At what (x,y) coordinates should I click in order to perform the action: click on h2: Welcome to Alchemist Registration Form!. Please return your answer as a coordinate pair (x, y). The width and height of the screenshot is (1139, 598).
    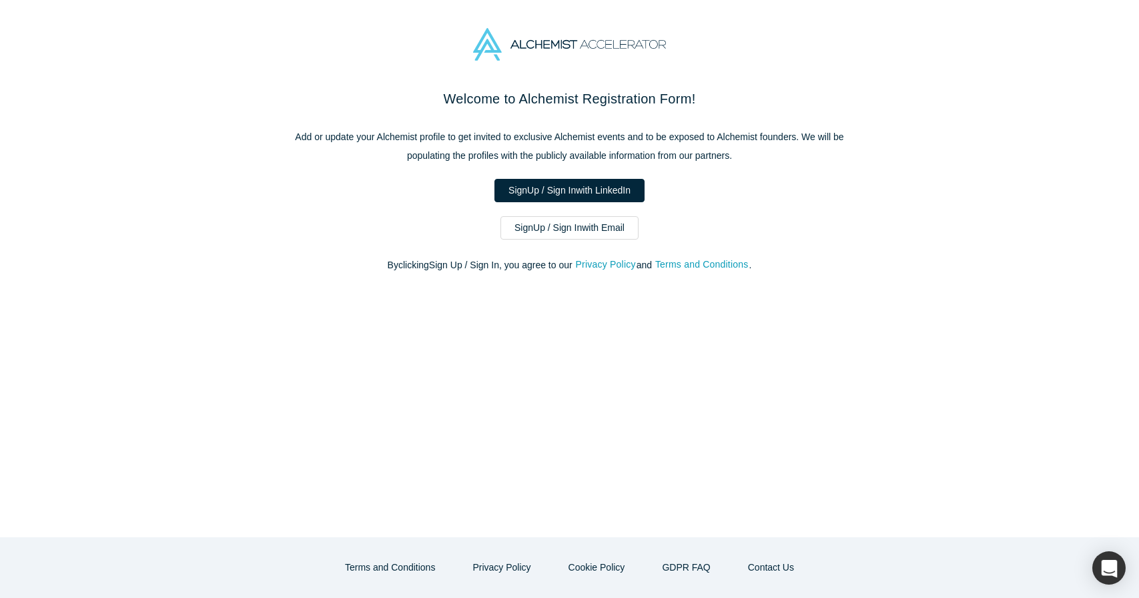
    Looking at the image, I should click on (570, 99).